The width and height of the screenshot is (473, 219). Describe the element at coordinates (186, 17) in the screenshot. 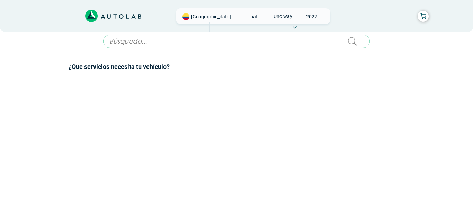

I see `img: Flag of COLOMBIA` at that location.